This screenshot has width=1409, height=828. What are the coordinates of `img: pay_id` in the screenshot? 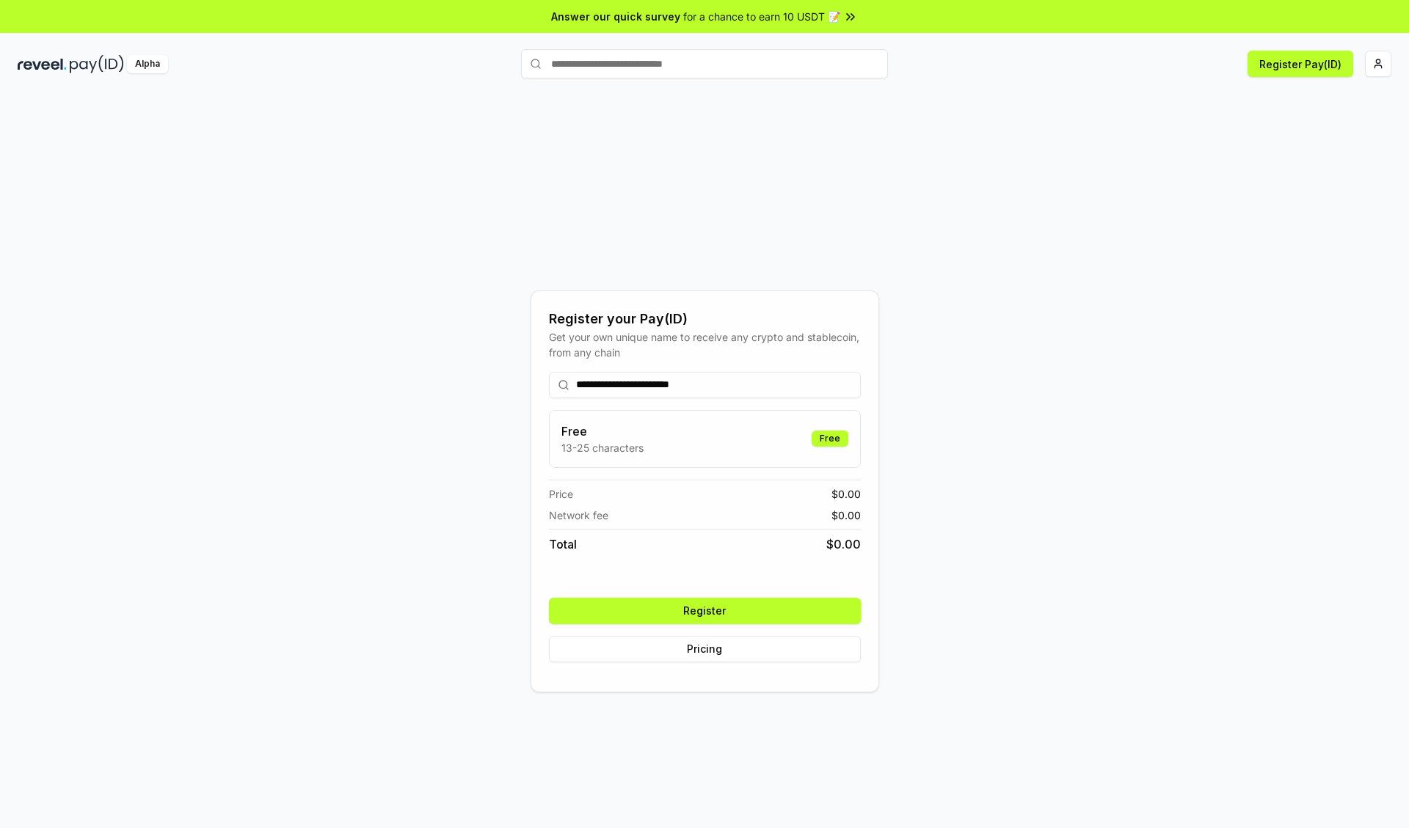 It's located at (97, 64).